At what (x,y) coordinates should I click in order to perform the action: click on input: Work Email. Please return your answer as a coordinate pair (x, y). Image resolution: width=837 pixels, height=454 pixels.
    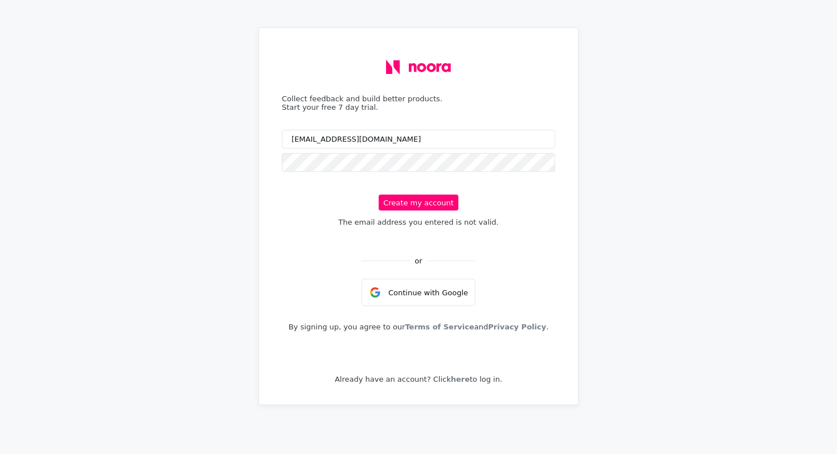
    Looking at the image, I should click on (418, 139).